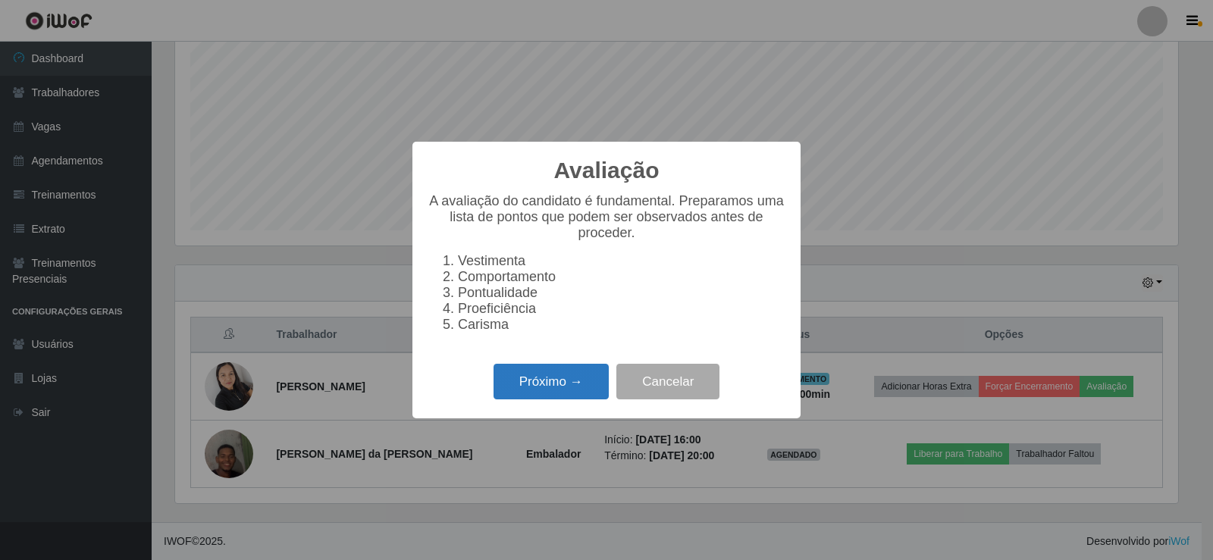 This screenshot has width=1213, height=560. I want to click on li: Vestimenta, so click(622, 261).